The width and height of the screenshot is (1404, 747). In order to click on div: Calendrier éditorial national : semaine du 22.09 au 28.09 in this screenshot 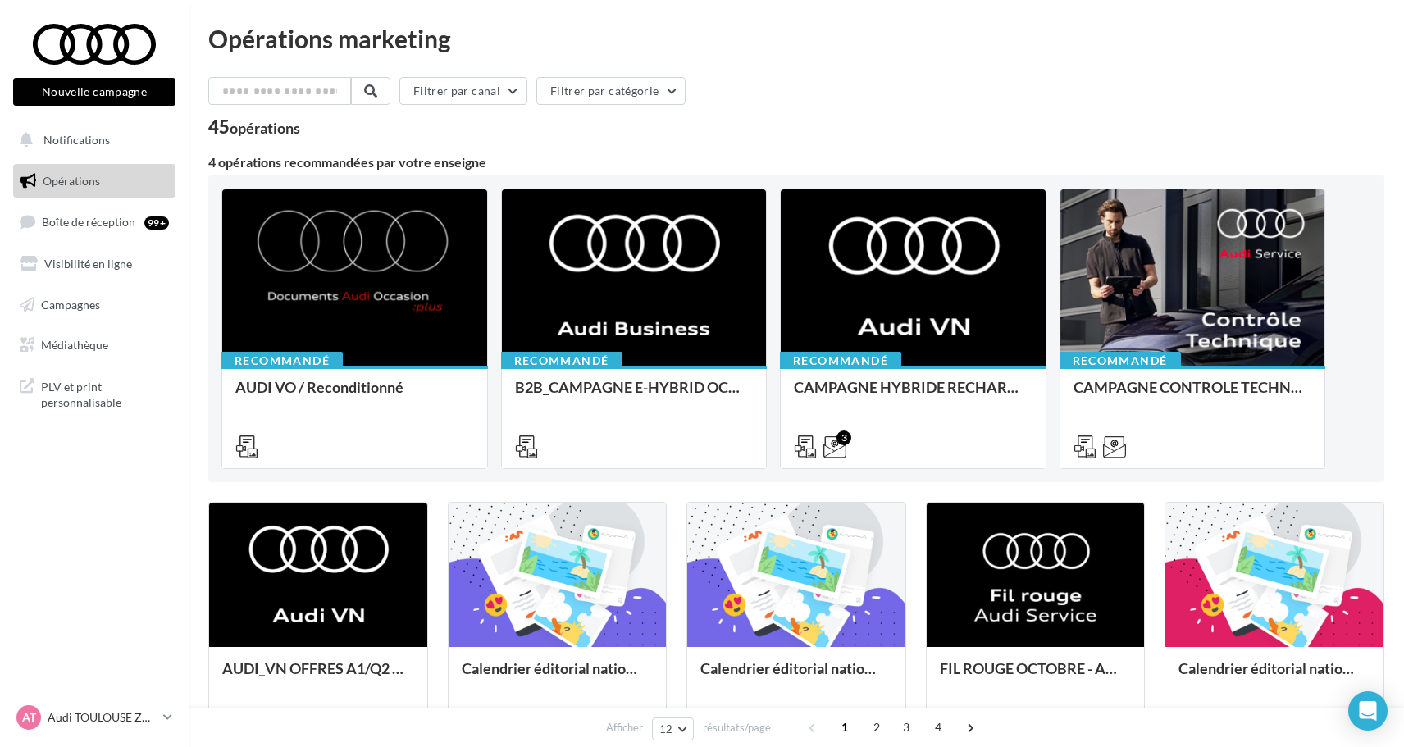, I will do `click(1274, 677)`.